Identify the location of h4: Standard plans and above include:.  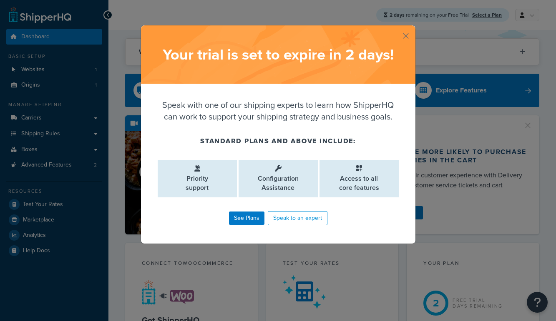
(278, 141).